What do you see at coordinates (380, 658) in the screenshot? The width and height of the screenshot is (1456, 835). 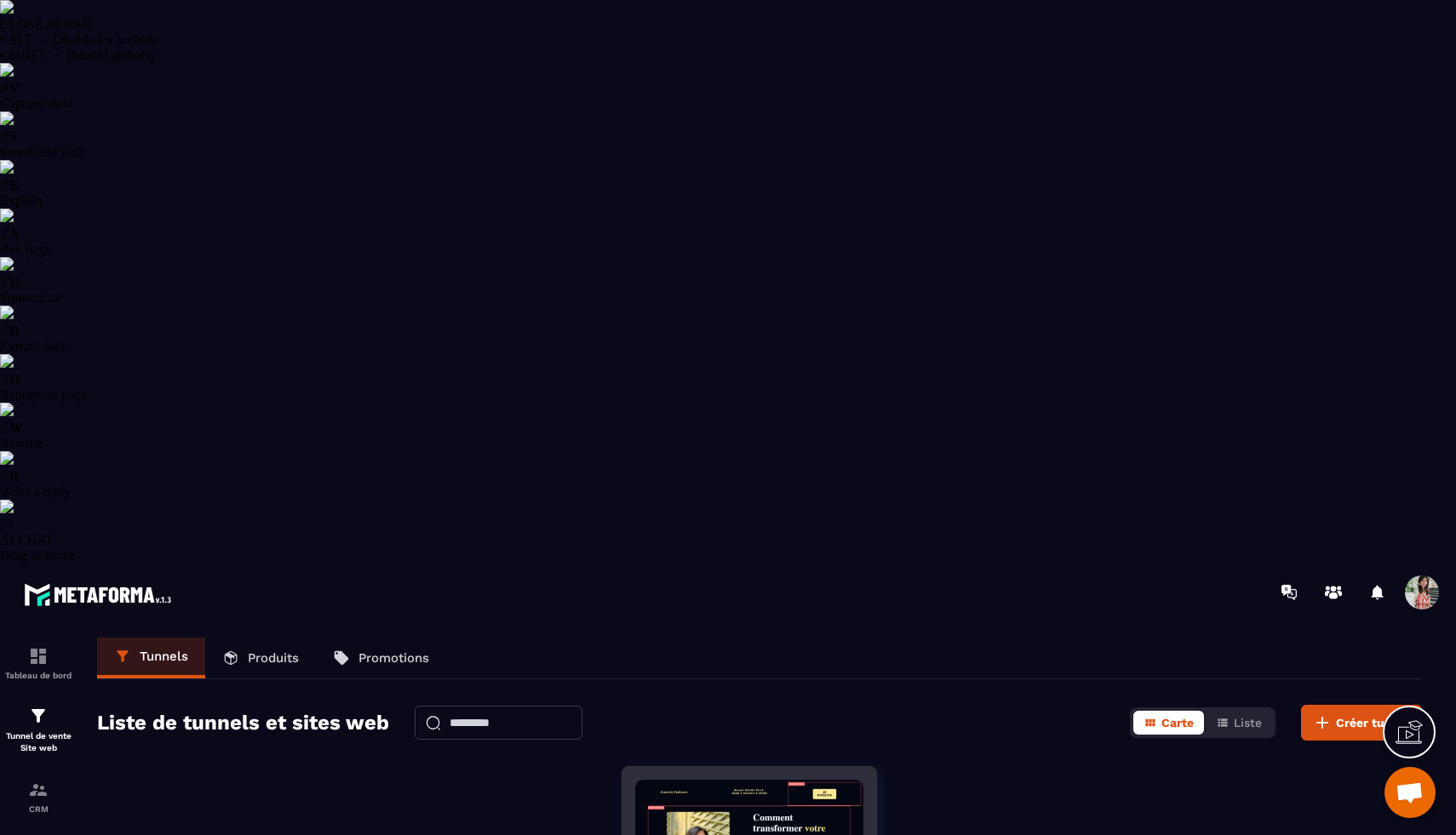 I see `a: Promotions` at bounding box center [380, 658].